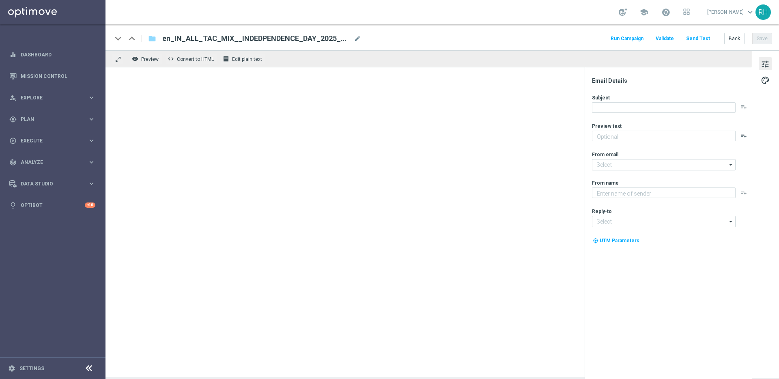 This screenshot has height=379, width=779. Describe the element at coordinates (171, 59) in the screenshot. I see `span: code` at that location.